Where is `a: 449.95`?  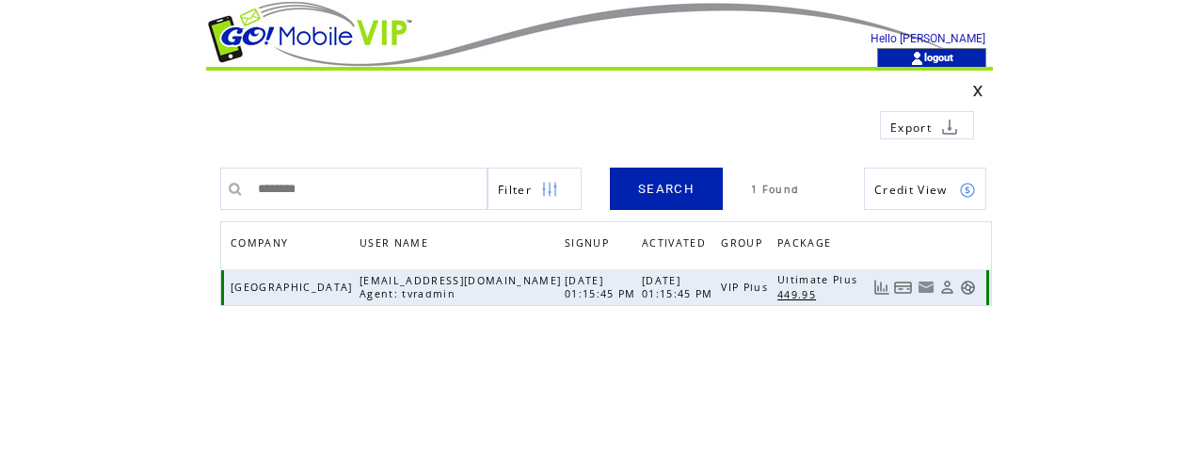 a: 449.95 is located at coordinates (801, 294).